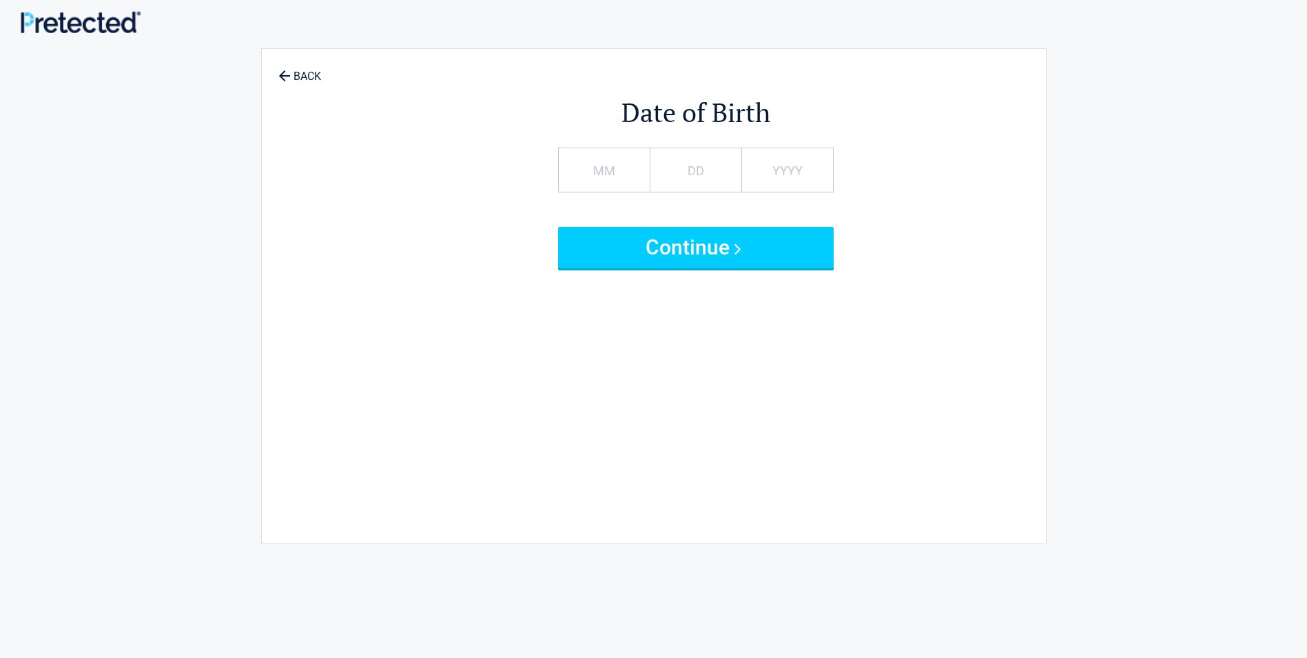  What do you see at coordinates (300, 70) in the screenshot?
I see `a: BACK` at bounding box center [300, 70].